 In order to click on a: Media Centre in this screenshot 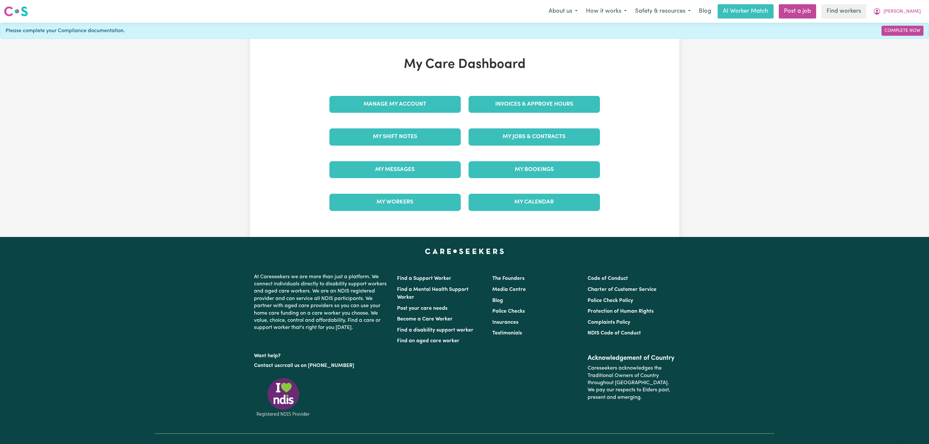, I will do `click(509, 290)`.